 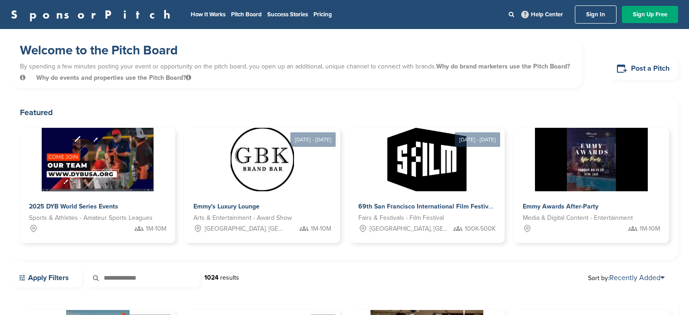 I want to click on h2: Featured, so click(x=344, y=112).